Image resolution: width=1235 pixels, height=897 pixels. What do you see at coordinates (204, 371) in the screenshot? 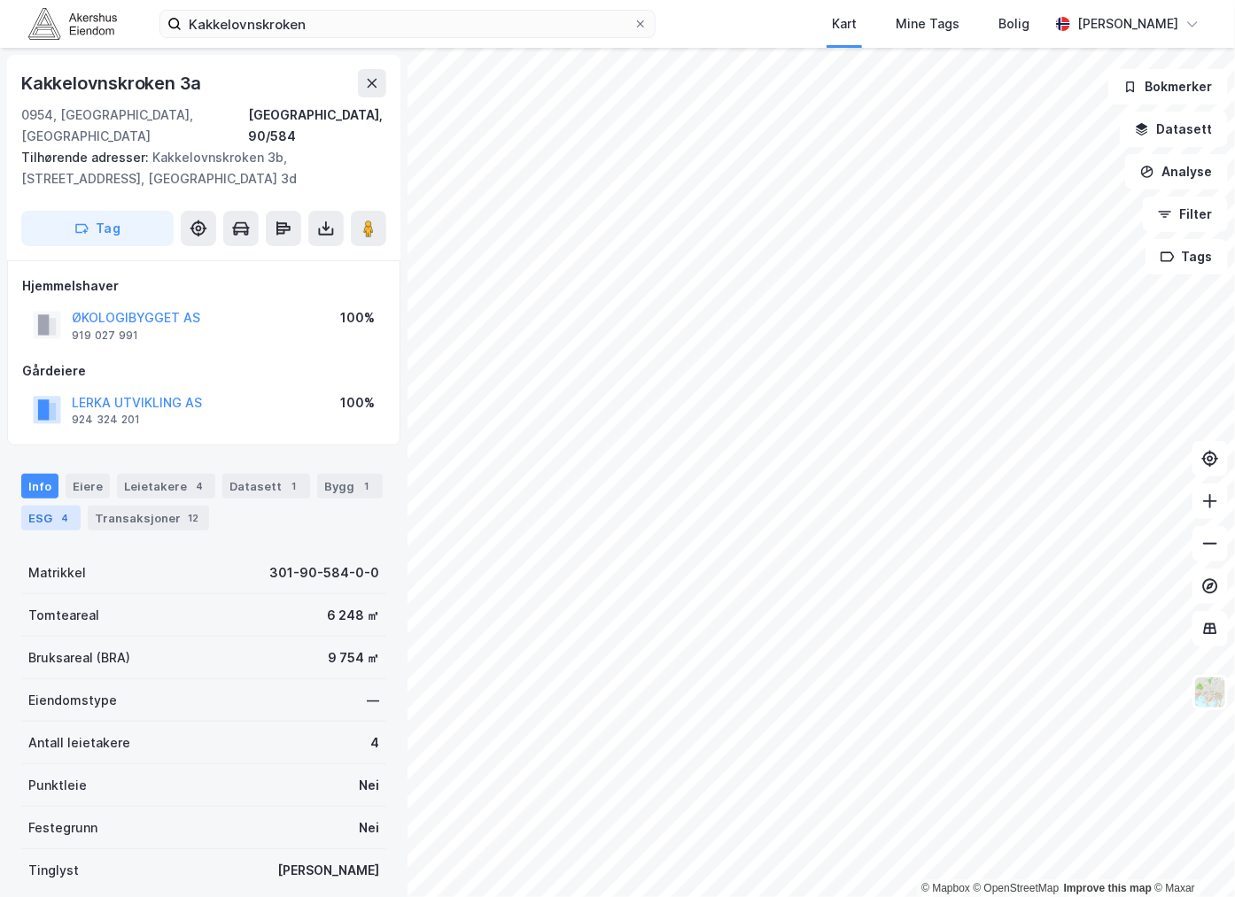
I see `div: Gårdeiere` at bounding box center [204, 371].